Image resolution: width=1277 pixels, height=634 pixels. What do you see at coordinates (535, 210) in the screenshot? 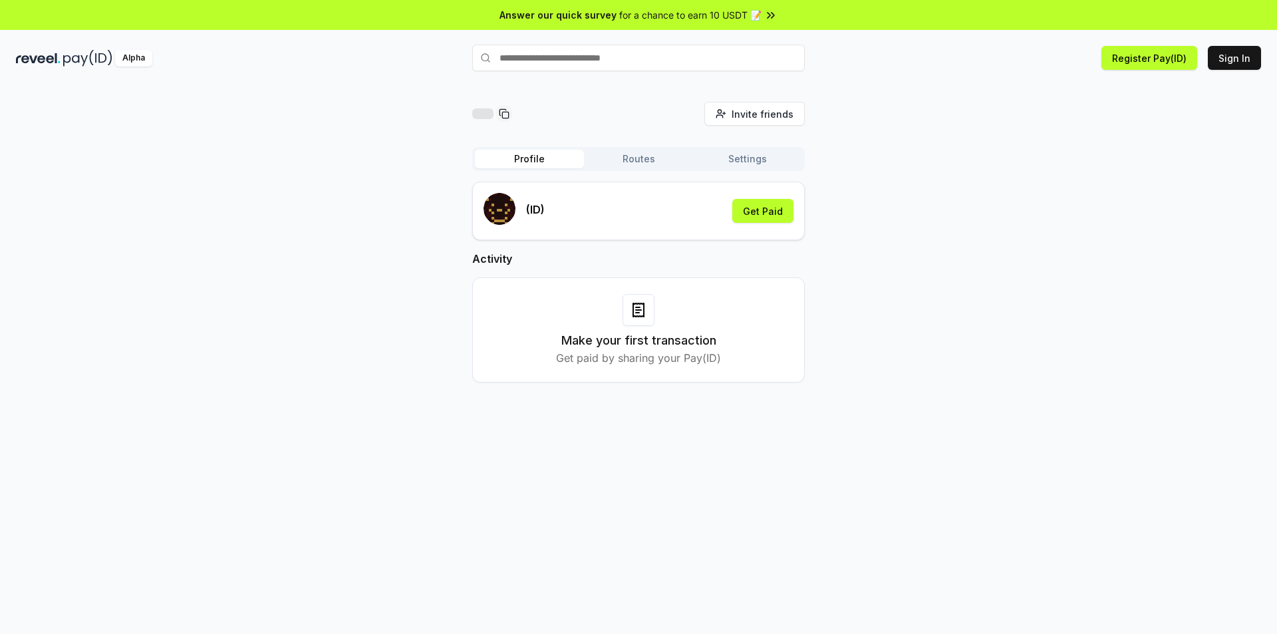
I see `p: (ID)` at bounding box center [535, 210].